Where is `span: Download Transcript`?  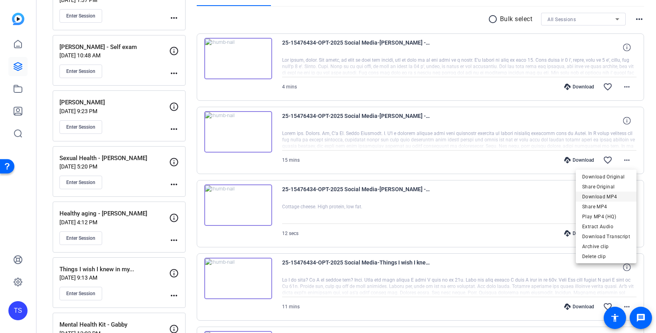 span: Download Transcript is located at coordinates (606, 237).